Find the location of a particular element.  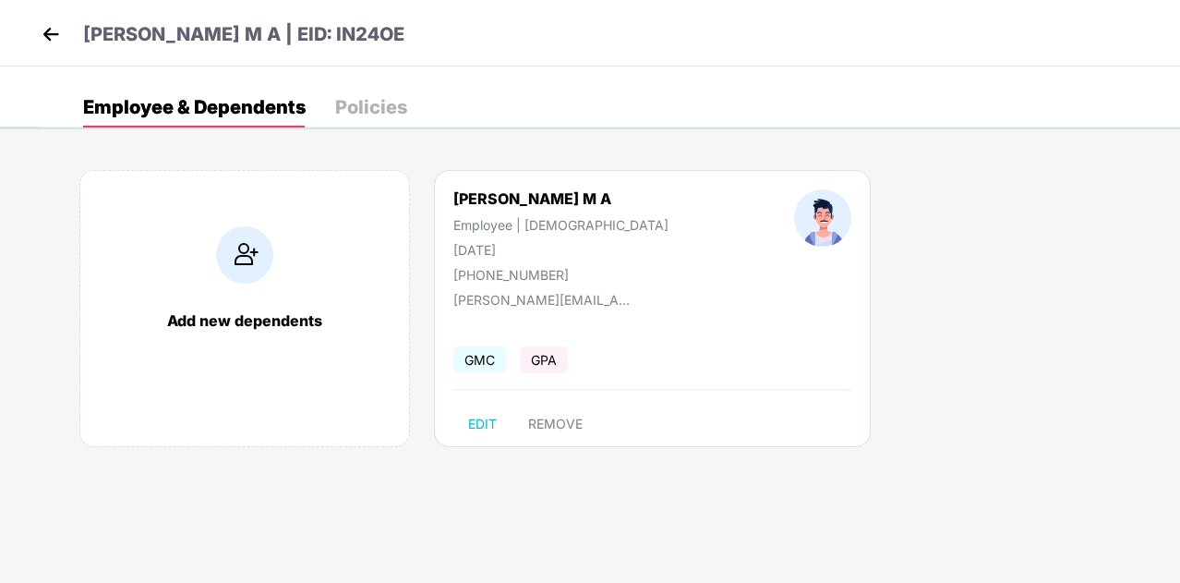

span: GMC is located at coordinates (479, 359).